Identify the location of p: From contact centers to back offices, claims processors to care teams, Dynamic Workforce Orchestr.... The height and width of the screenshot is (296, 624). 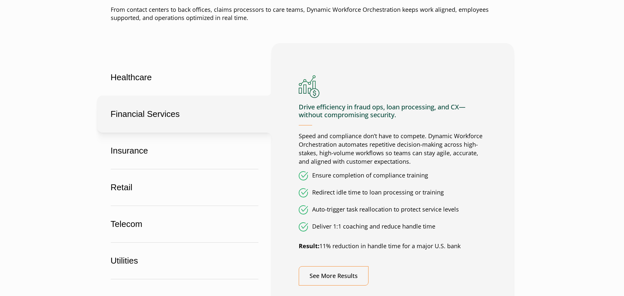
(312, 14).